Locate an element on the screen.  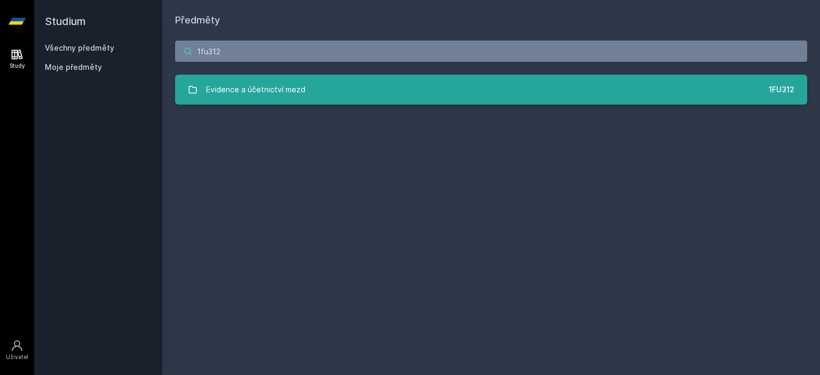
a: Evidence a účetnictví mezd 1FU312 is located at coordinates (491, 90).